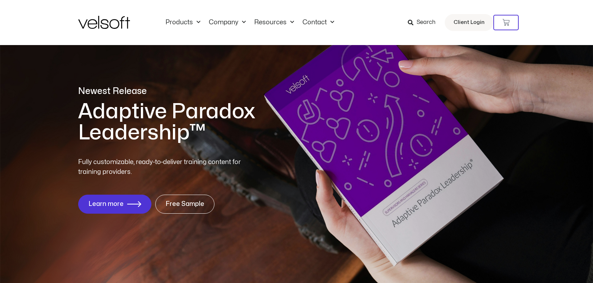 Image resolution: width=593 pixels, height=283 pixels. Describe the element at coordinates (424, 23) in the screenshot. I see `a: Search` at that location.